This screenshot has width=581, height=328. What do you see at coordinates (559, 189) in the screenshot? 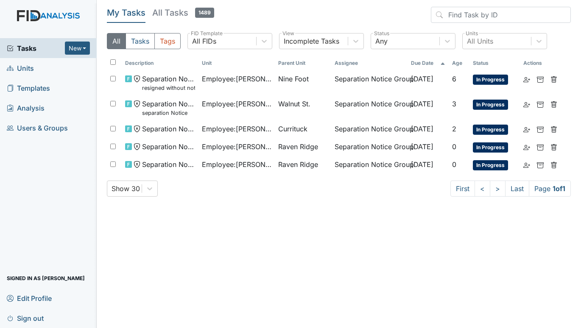
I see `strong: 1 of 1` at bounding box center [559, 189].